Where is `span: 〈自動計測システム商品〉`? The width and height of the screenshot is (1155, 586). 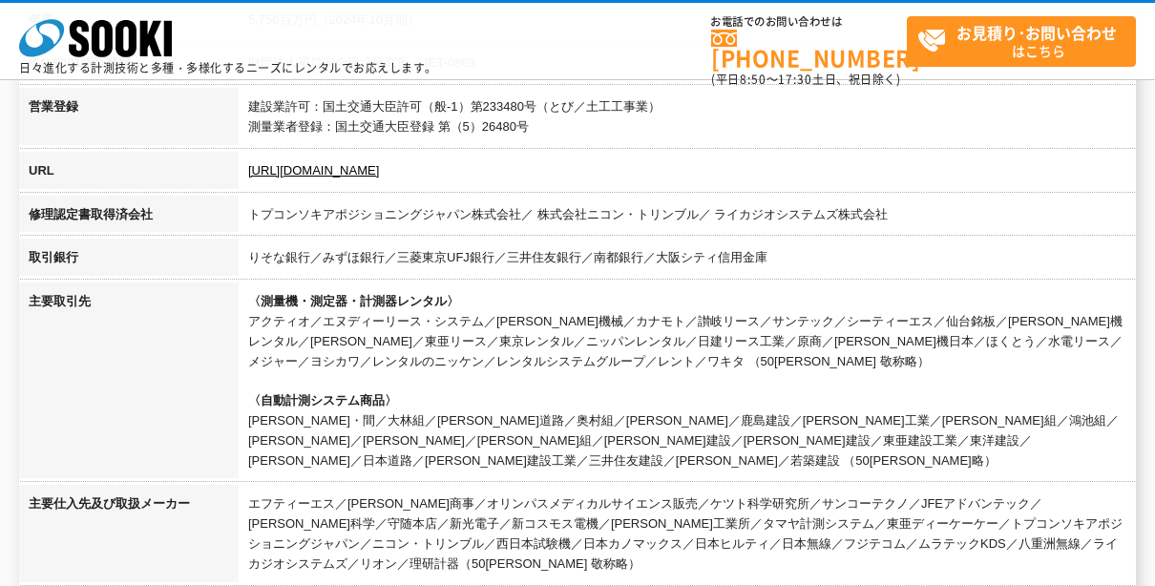 span: 〈自動計測システム商品〉 is located at coordinates (323, 400).